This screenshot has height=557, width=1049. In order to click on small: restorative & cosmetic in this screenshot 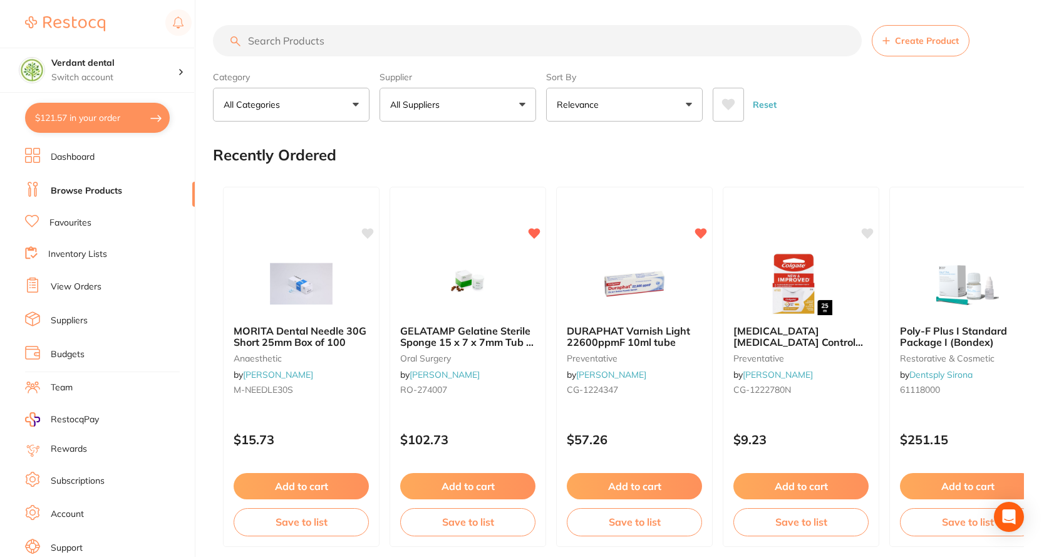, I will do `click(968, 358)`.